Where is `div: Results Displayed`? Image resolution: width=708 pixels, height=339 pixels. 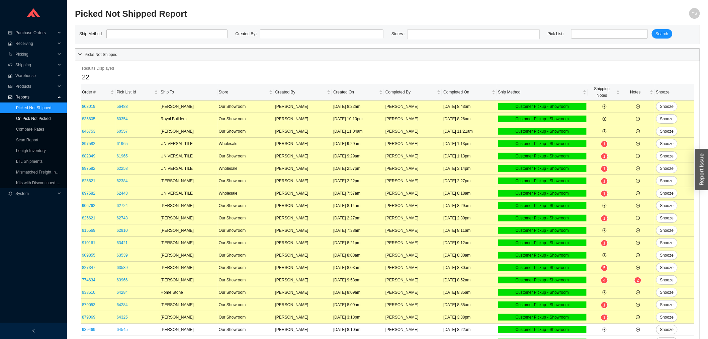
div: Results Displayed is located at coordinates (387, 68).